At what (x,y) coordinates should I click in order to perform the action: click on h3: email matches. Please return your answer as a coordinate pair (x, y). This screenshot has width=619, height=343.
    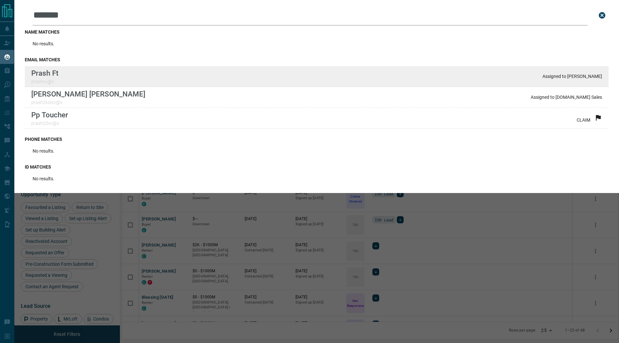
    Looking at the image, I should click on (317, 60).